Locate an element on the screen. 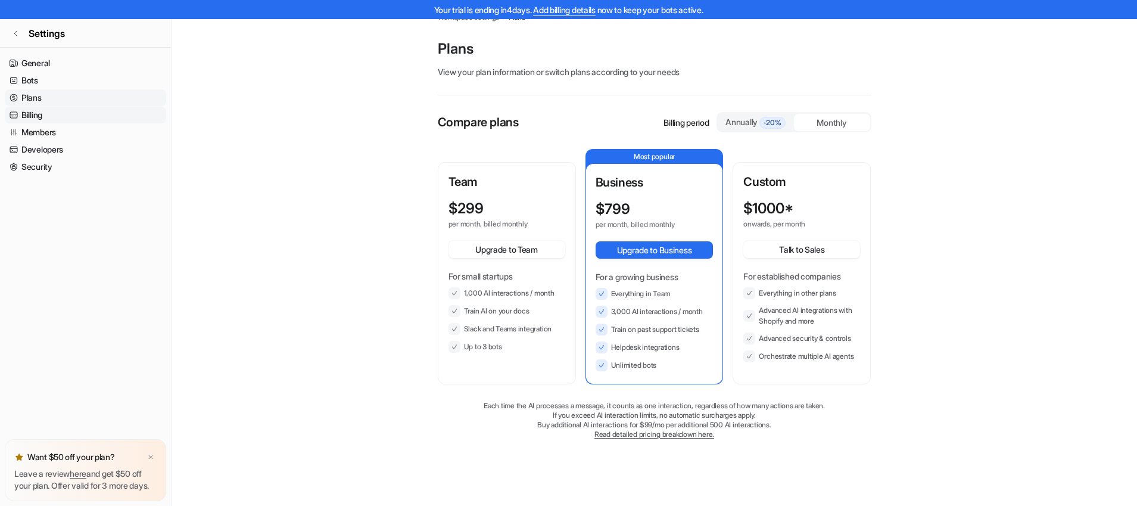 The width and height of the screenshot is (1137, 506). a: Read detailed pricing breakdown here. is located at coordinates (654, 434).